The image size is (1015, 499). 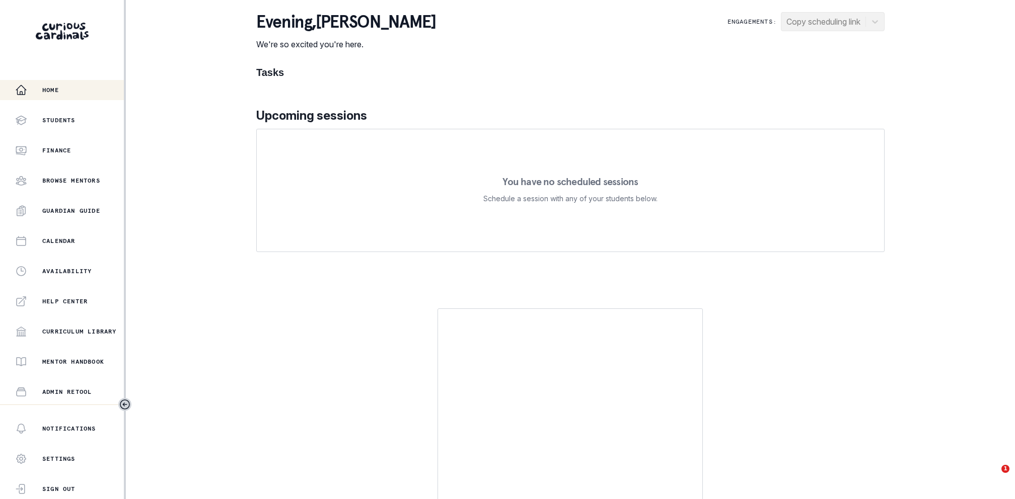 What do you see at coordinates (59, 241) in the screenshot?
I see `p: Calendar` at bounding box center [59, 241].